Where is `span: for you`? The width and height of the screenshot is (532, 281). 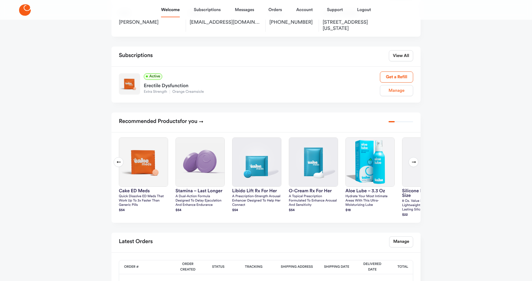
span: for you is located at coordinates (189, 121).